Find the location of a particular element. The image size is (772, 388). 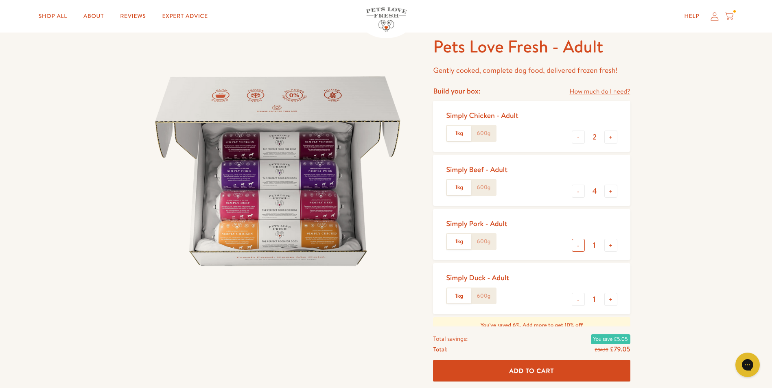

span: Total: is located at coordinates (440, 350).